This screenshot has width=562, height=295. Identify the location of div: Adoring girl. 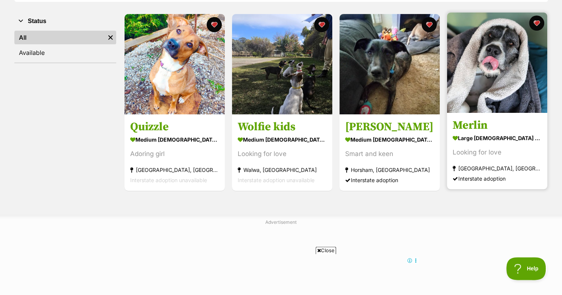
(174, 154).